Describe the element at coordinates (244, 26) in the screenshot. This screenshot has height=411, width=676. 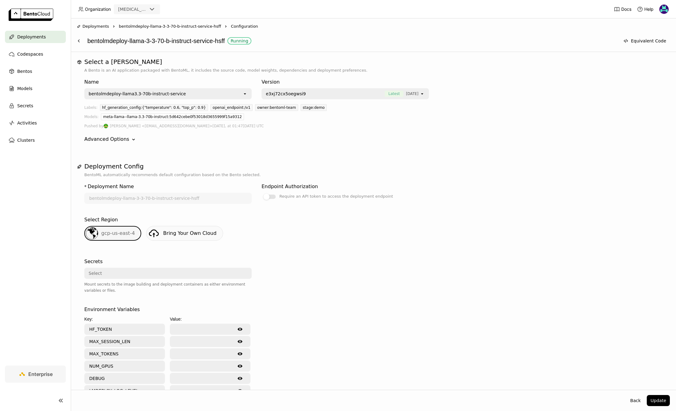
I see `div: Configuration` at that location.